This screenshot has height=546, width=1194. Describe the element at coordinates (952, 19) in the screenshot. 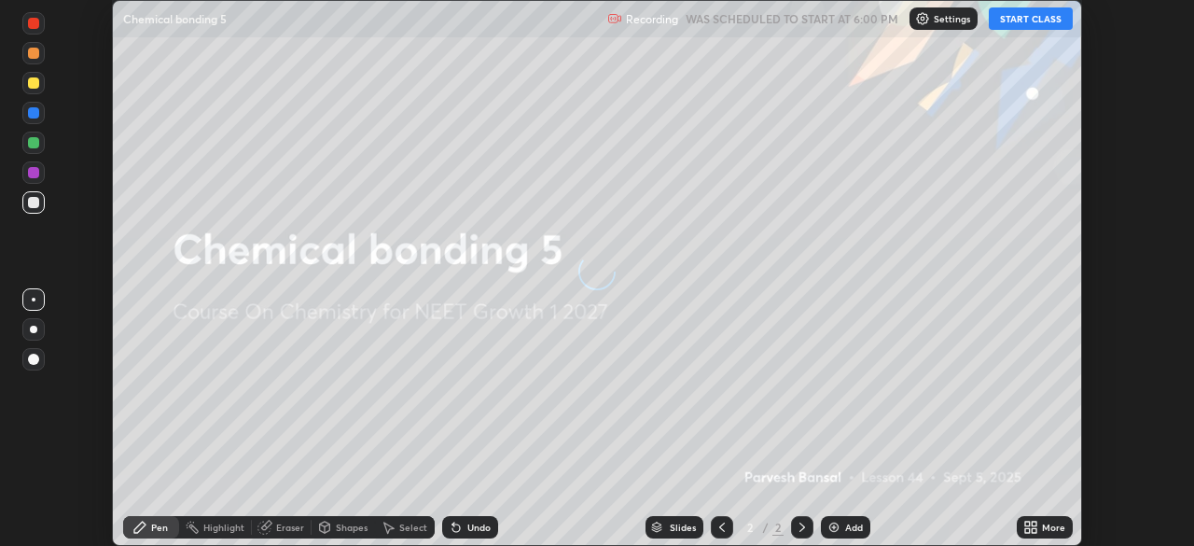

I see `p: Settings` at that location.